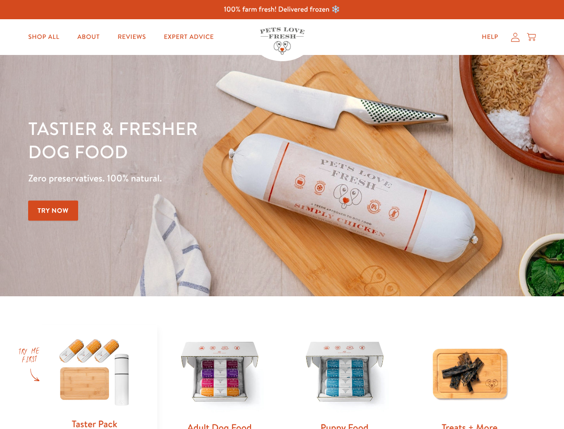 The height and width of the screenshot is (429, 564). I want to click on a: Shop All, so click(44, 37).